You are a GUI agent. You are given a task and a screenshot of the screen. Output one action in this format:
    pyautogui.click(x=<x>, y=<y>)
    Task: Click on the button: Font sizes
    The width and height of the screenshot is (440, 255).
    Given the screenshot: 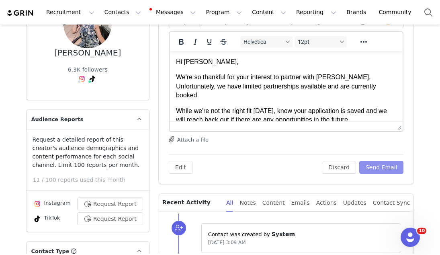 What is the action you would take?
    pyautogui.click(x=321, y=42)
    